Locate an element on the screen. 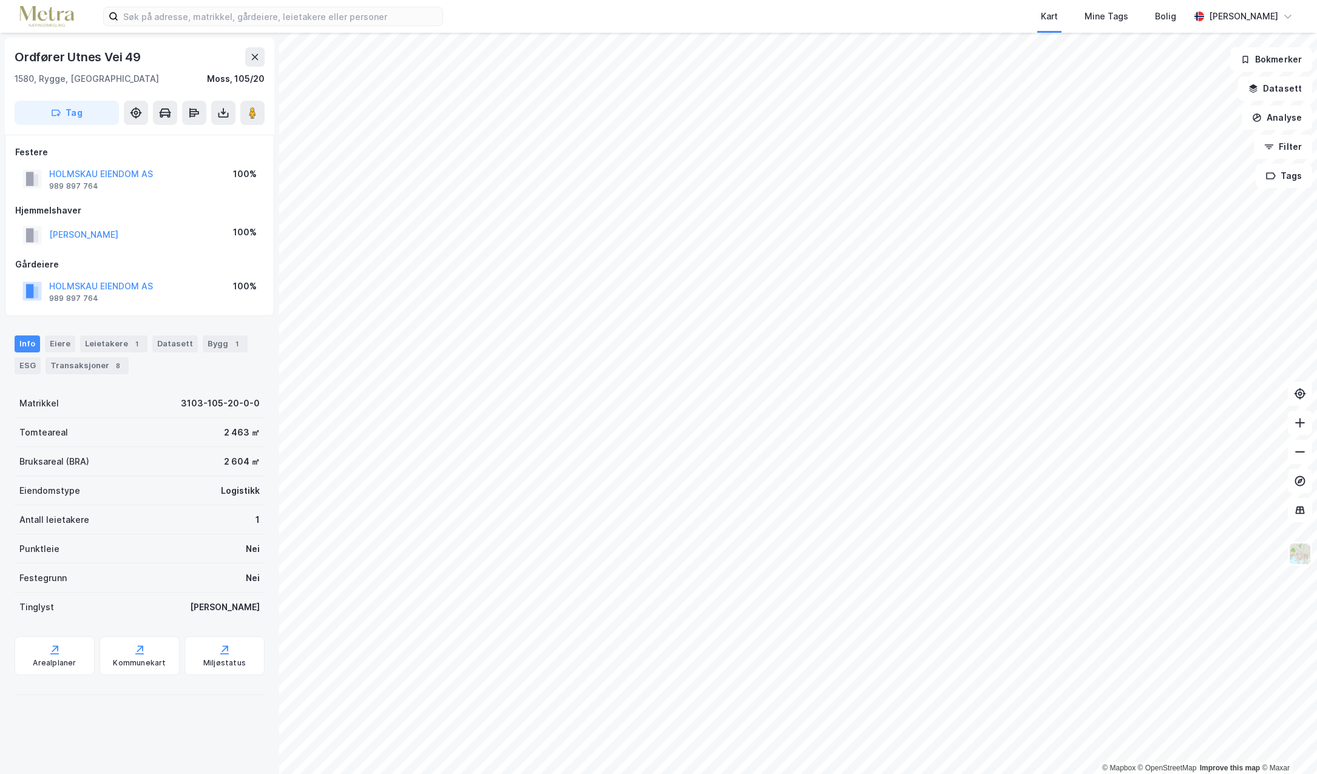 The height and width of the screenshot is (774, 1317). div: Mine Tags is located at coordinates (1106, 16).